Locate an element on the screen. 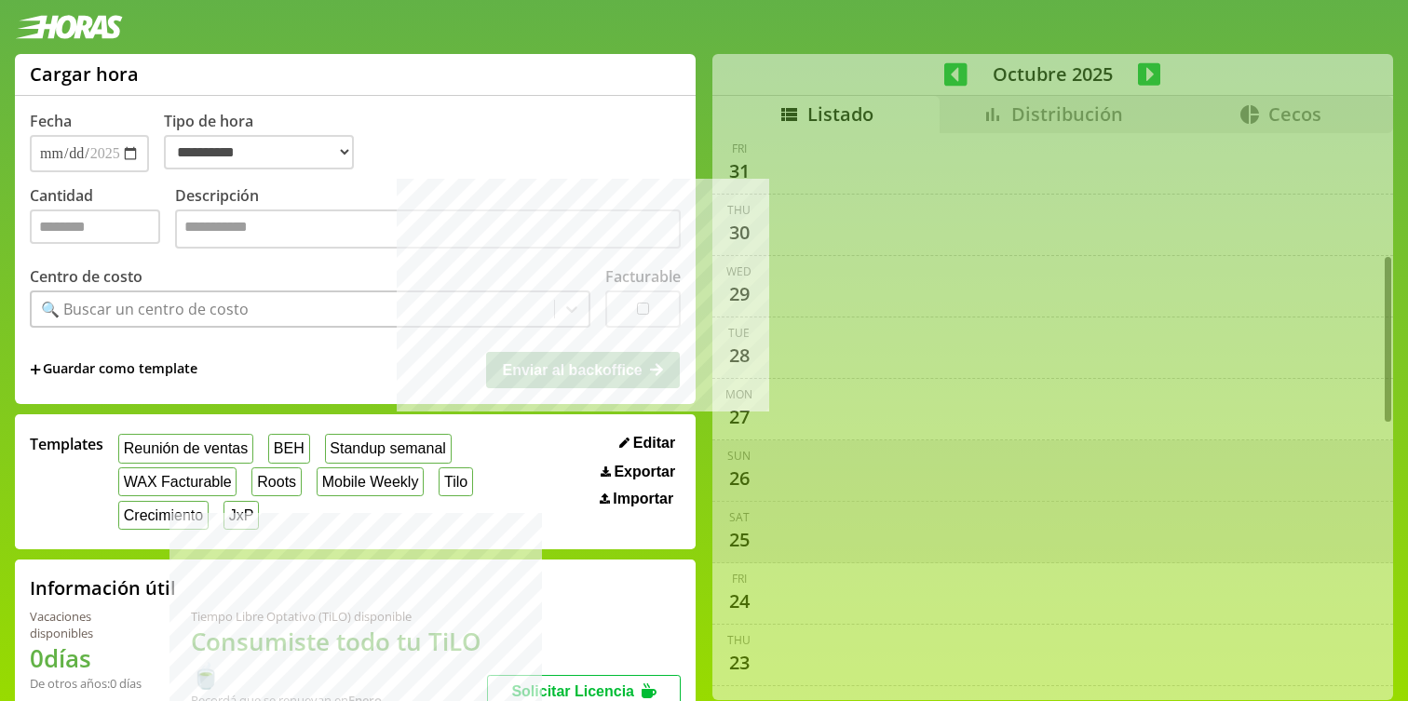 The height and width of the screenshot is (701, 1408). select: Tipo de hora is located at coordinates (259, 152).